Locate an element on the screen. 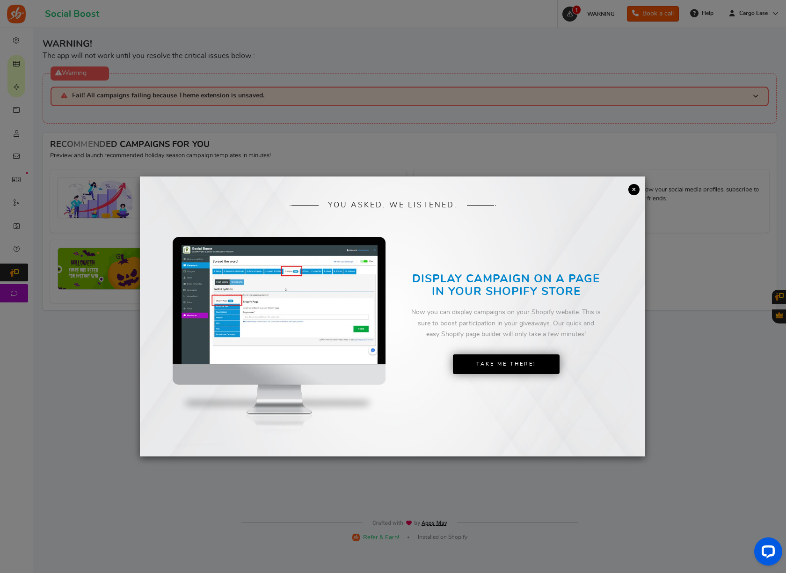  span: YOU ASKED. WE LISTENED. is located at coordinates (393, 205).